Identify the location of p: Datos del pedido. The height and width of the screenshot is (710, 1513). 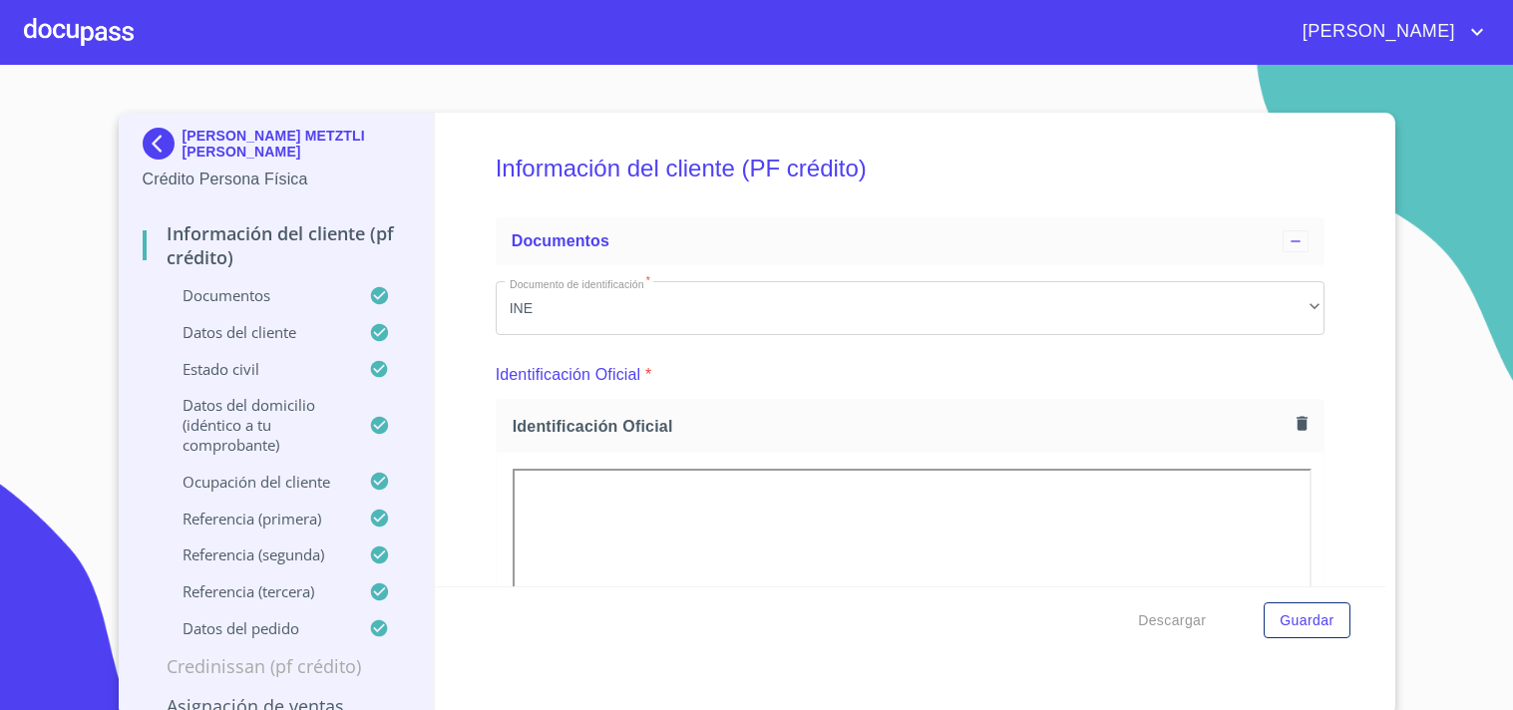
(256, 629).